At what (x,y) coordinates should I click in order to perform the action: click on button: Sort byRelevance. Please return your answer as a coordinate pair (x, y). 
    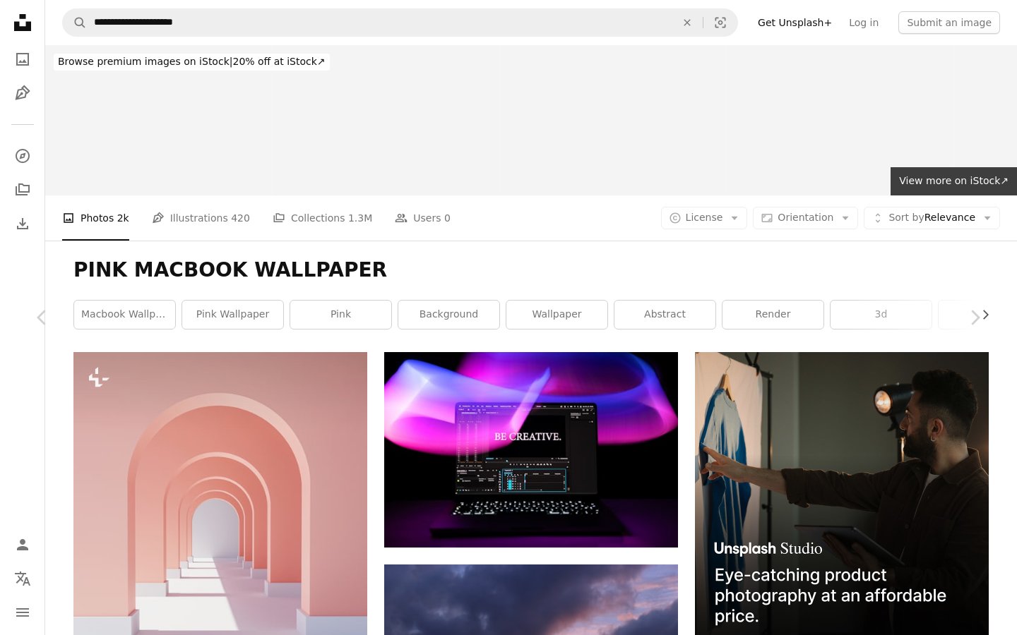
    Looking at the image, I should click on (931, 218).